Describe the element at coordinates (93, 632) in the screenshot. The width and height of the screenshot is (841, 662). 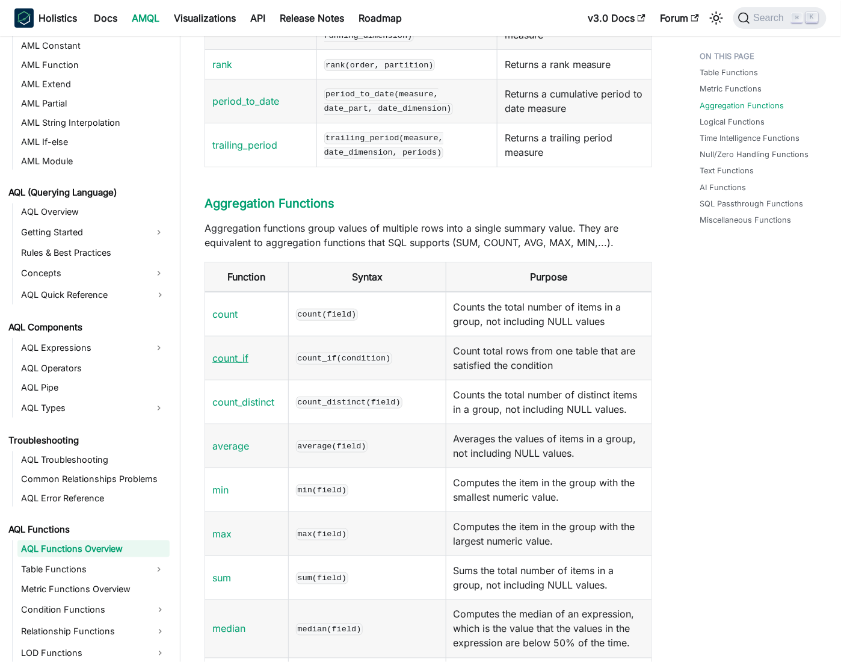
I see `a: Relationship Functions` at that location.